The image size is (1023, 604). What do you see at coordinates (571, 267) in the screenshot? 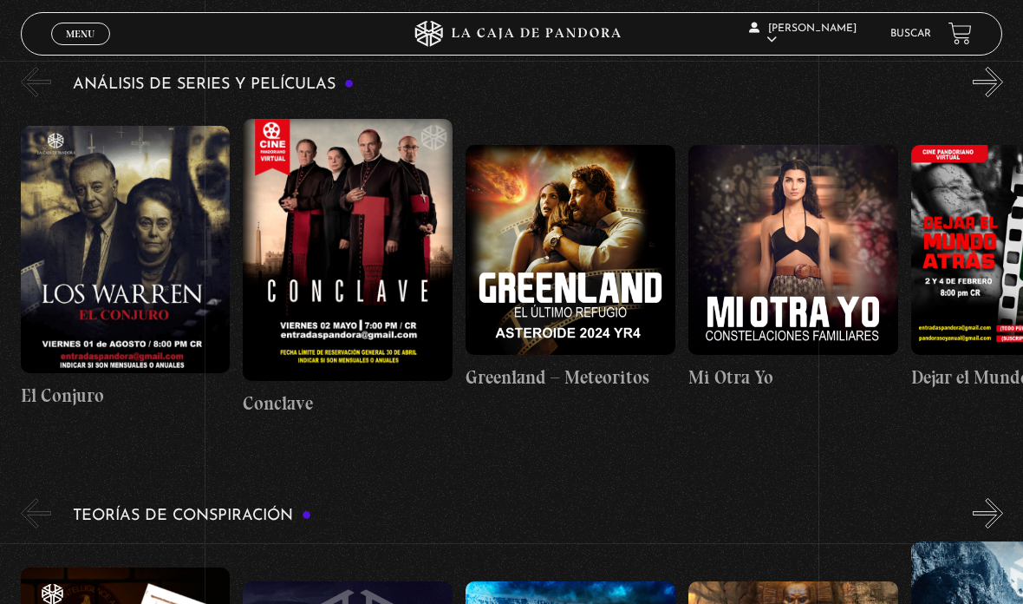
I see `a: Greenland – Meteoritos` at bounding box center [571, 267].